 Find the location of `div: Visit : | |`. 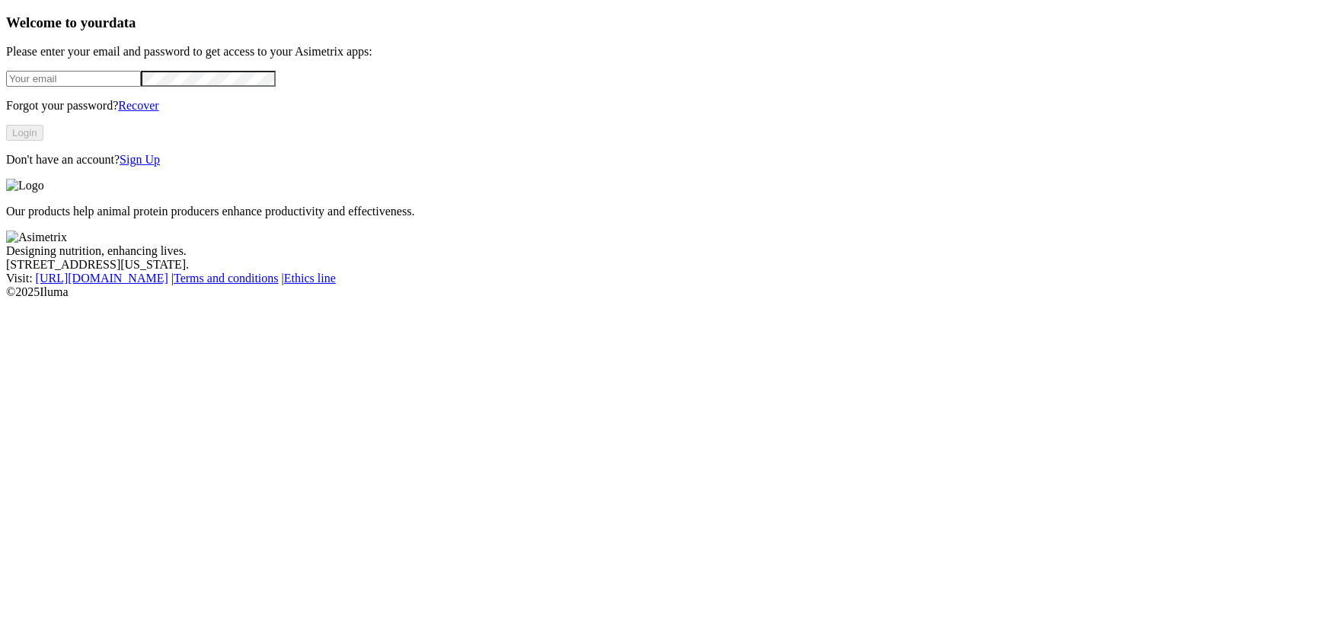

div: Visit : | | is located at coordinates (664, 279).